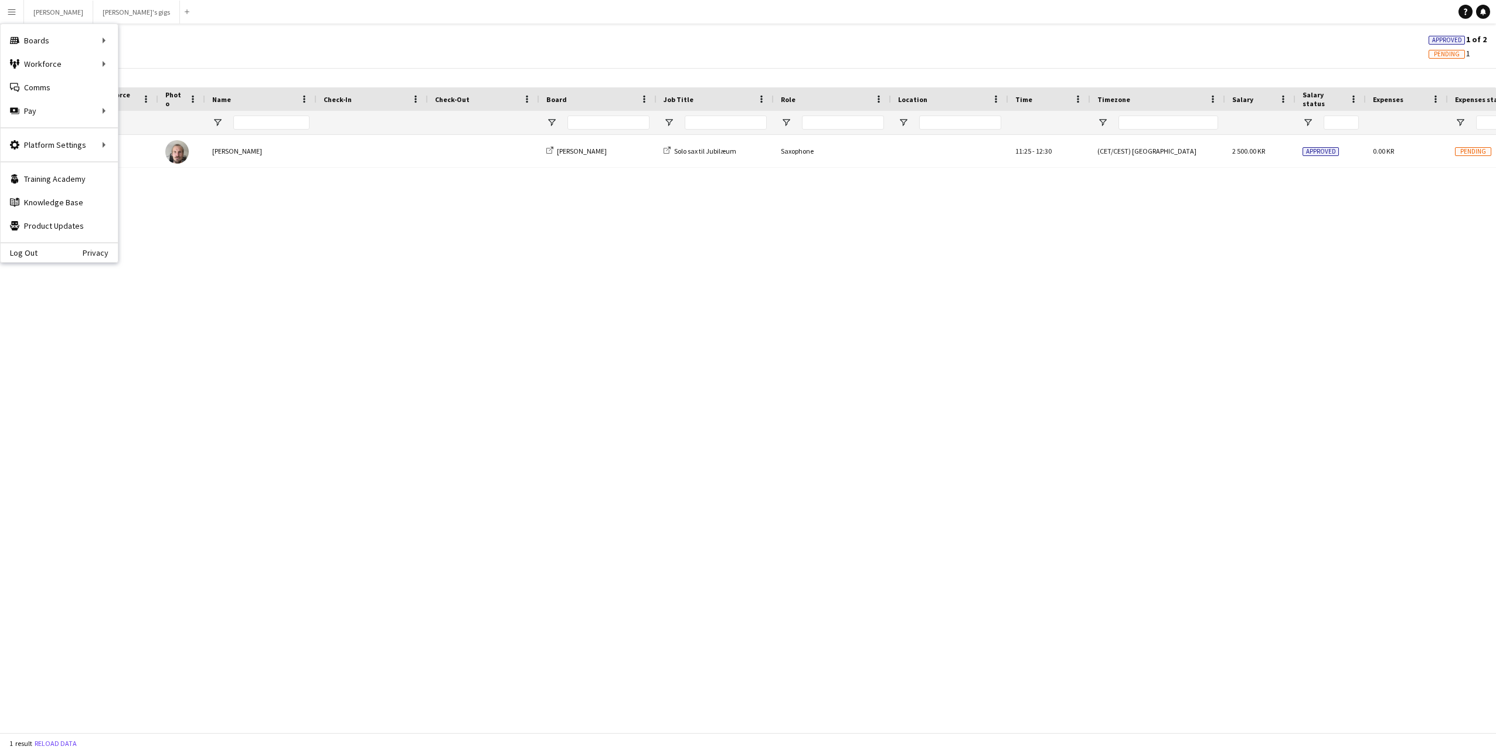 The image size is (1496, 753). I want to click on span: Location, so click(913, 99).